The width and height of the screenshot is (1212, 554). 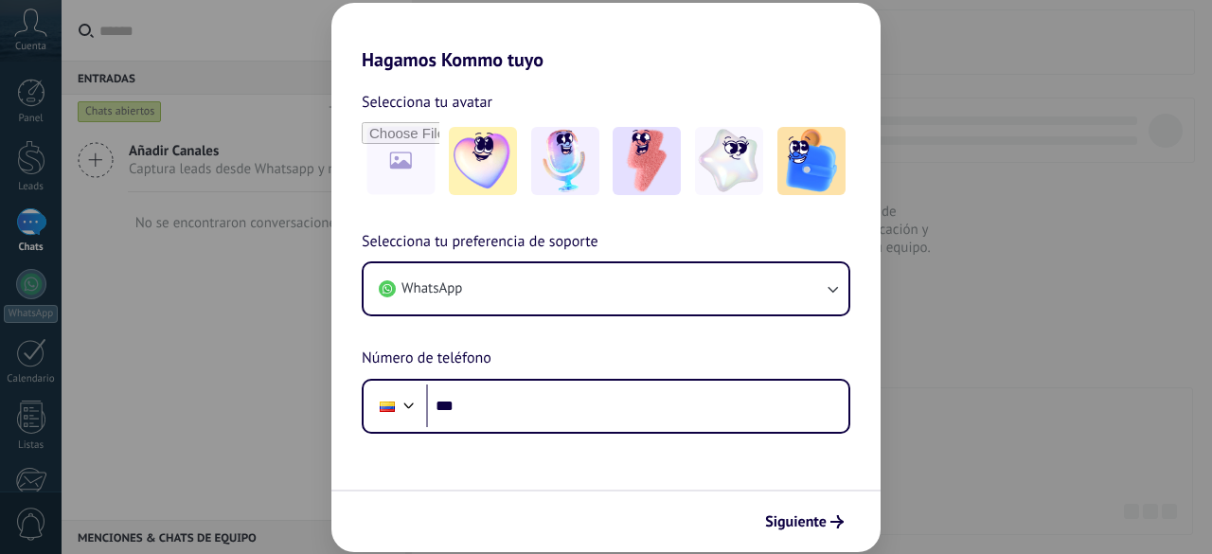 I want to click on span: Selecciona tu avatar, so click(x=427, y=102).